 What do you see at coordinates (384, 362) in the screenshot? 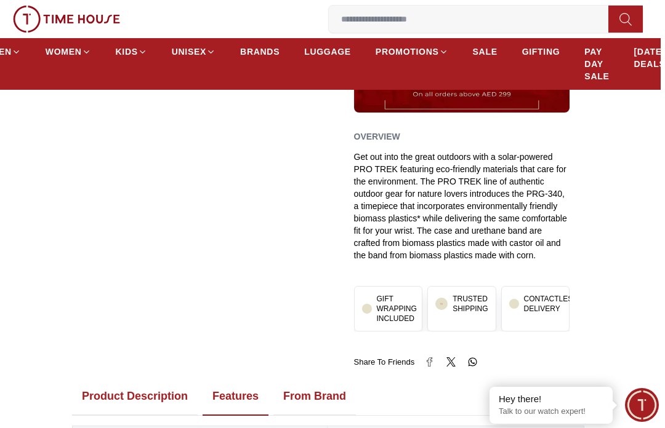
I see `span: Share To Friends` at bounding box center [384, 362].